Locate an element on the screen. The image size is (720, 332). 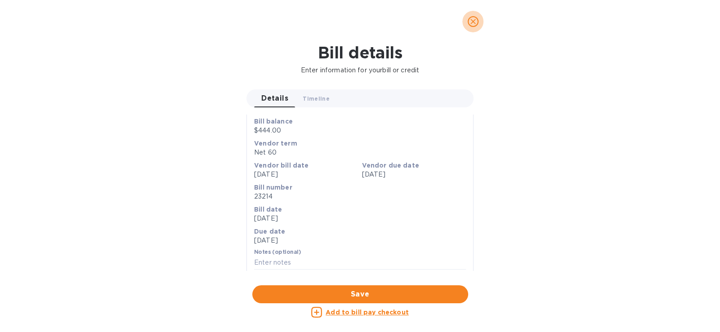
b: Due date is located at coordinates (269, 232).